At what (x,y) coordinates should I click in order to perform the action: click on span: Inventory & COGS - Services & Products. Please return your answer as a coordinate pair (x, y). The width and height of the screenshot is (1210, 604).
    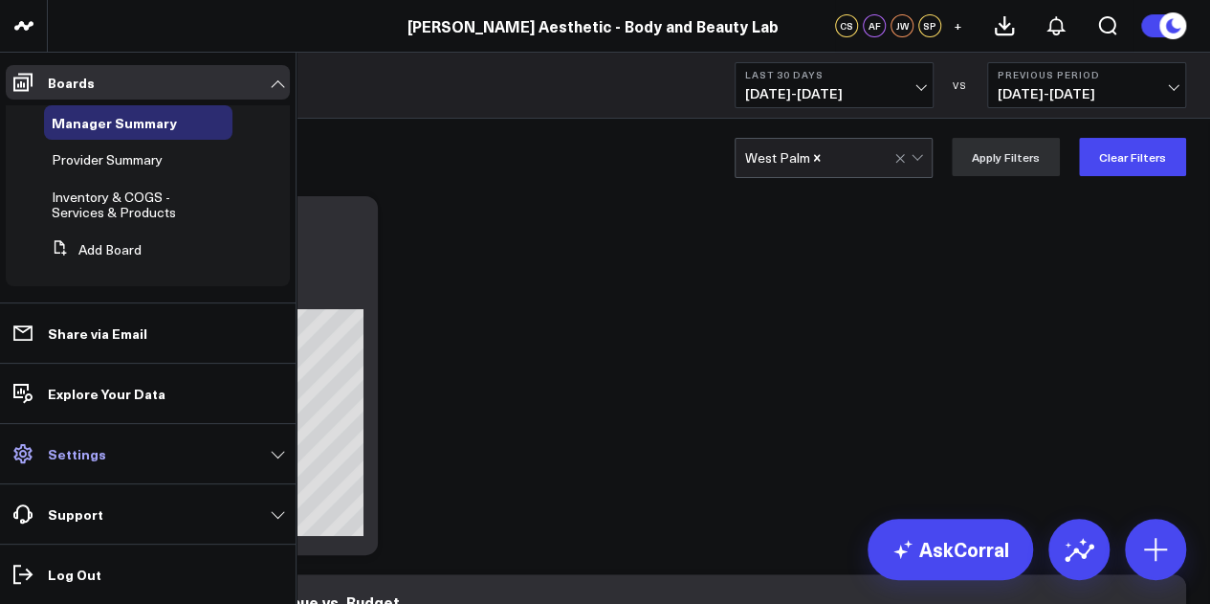
    Looking at the image, I should click on (114, 204).